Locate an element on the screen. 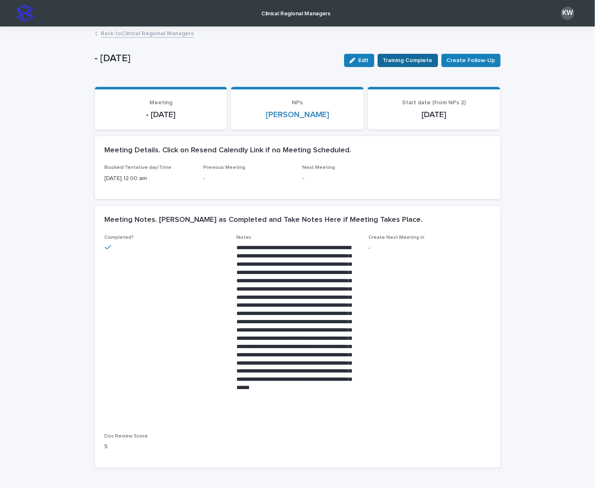  span: Meeting is located at coordinates (161, 103).